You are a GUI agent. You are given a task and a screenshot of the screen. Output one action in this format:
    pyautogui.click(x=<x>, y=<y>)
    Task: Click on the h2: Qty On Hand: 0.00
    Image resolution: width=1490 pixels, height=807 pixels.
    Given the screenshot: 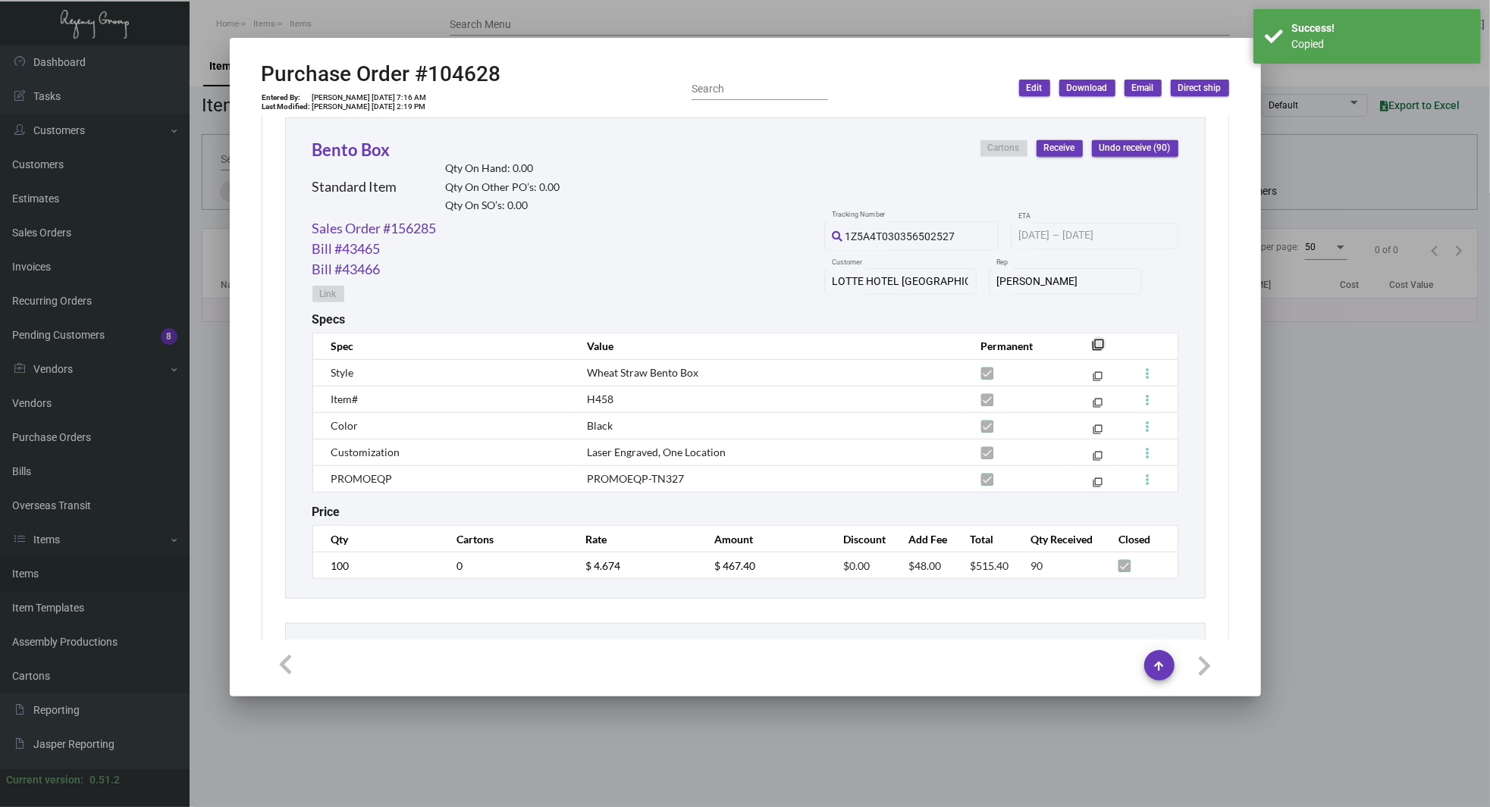 What is the action you would take?
    pyautogui.click(x=503, y=168)
    